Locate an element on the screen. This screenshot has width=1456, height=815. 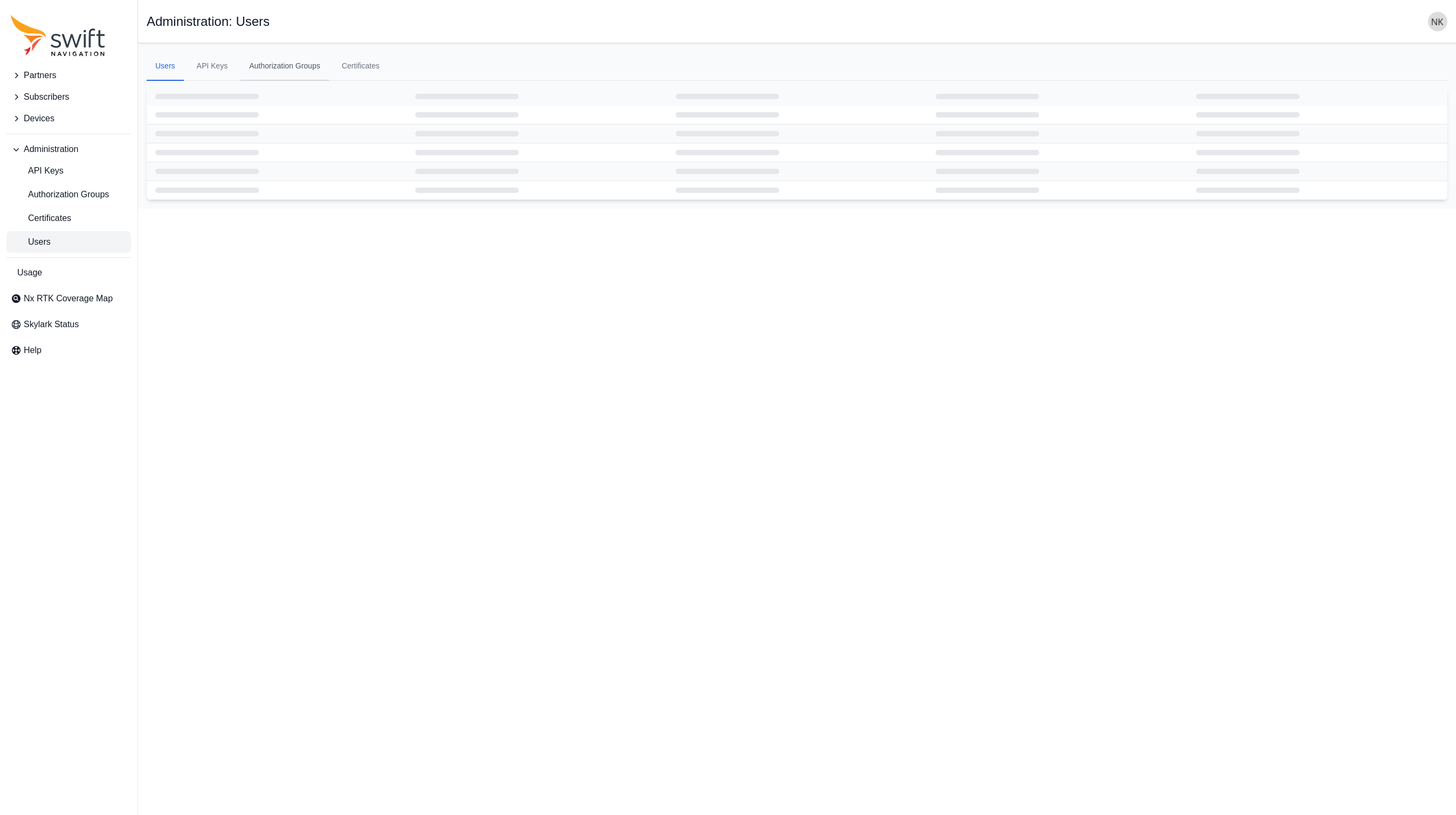
span: Nx RTK Coverage Map is located at coordinates (68, 299).